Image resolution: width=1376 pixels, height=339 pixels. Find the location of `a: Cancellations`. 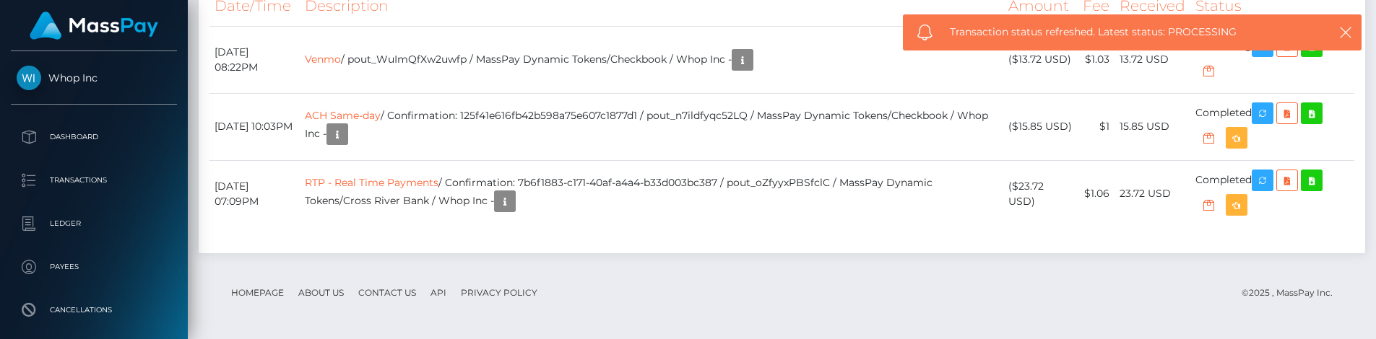

a: Cancellations is located at coordinates (94, 311).